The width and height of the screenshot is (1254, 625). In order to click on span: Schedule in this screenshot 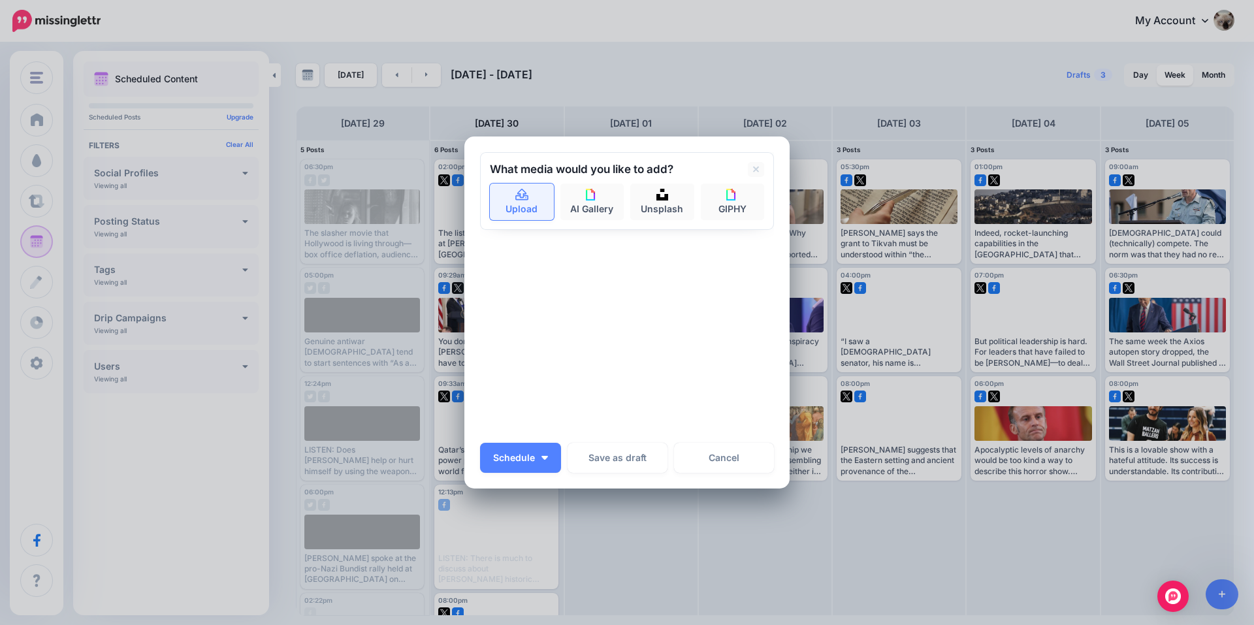, I will do `click(514, 458)`.